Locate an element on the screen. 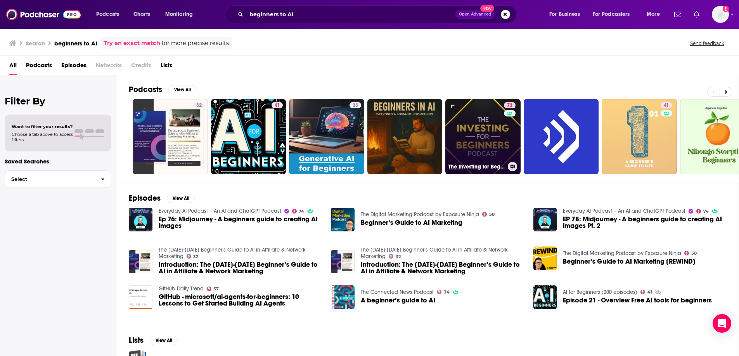 The height and width of the screenshot is (356, 739). a: ListsView All is located at coordinates (153, 340).